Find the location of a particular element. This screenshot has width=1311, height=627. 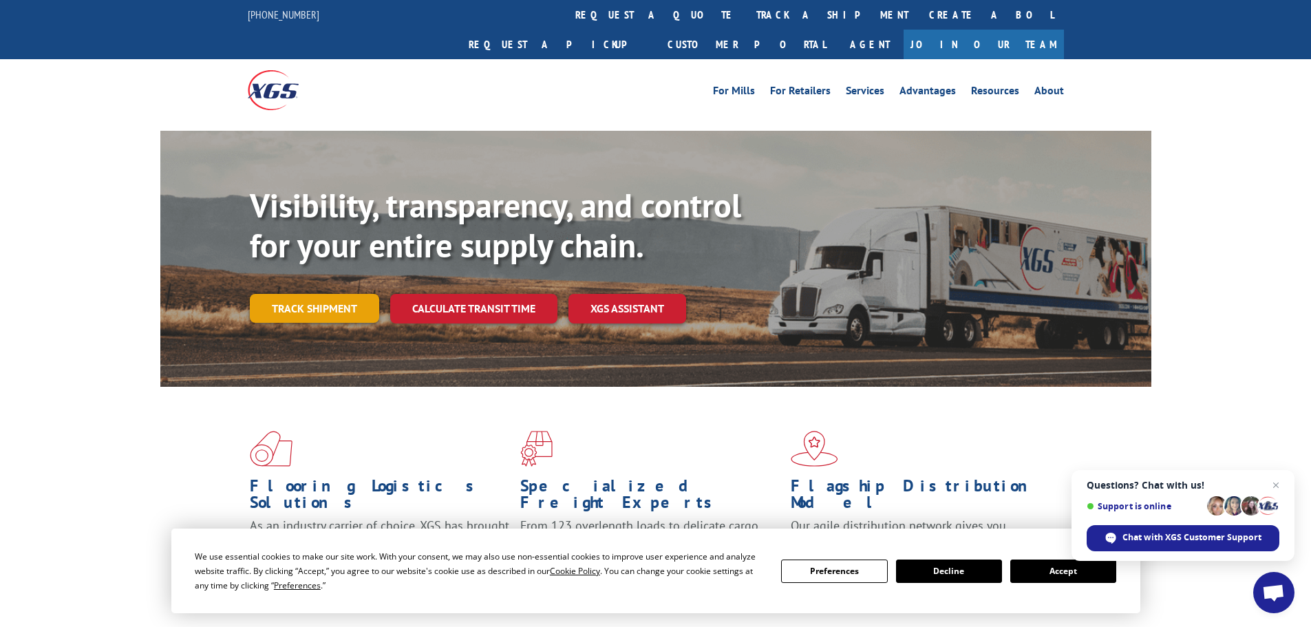

a: Track shipment is located at coordinates (315, 308).